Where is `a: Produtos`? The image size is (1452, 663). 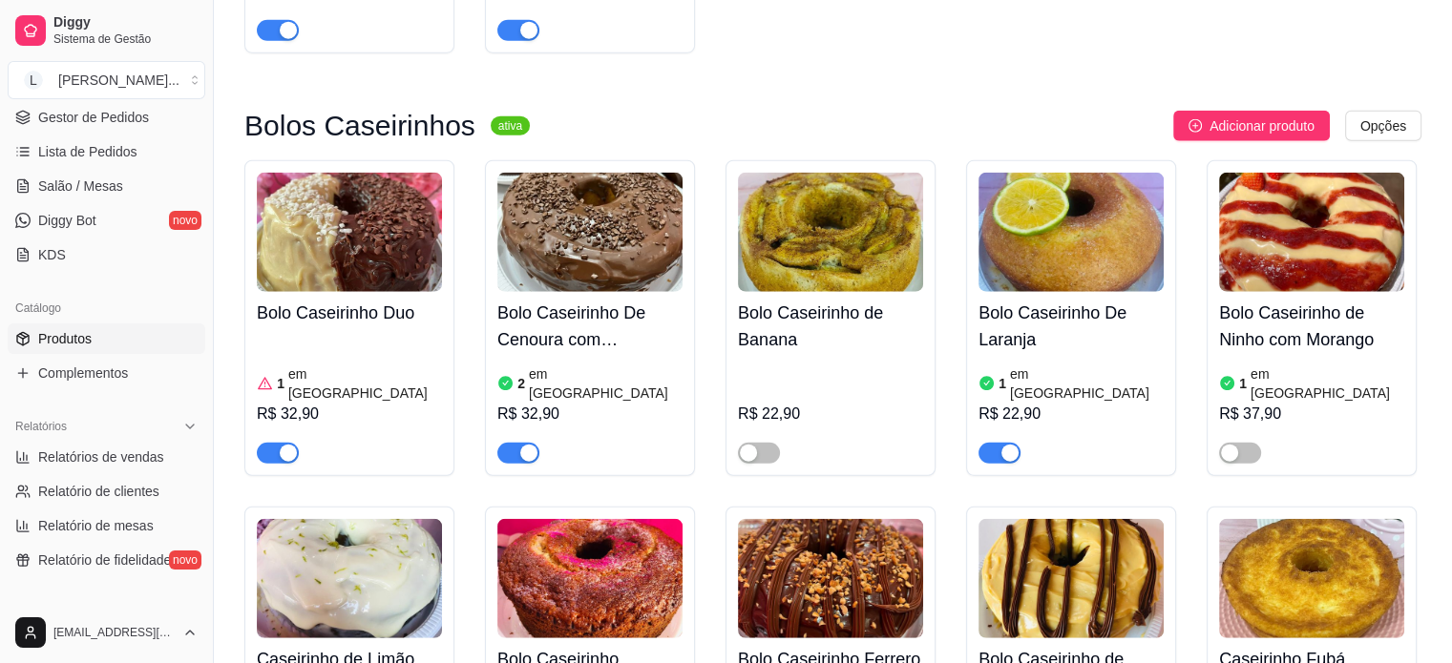 a: Produtos is located at coordinates (106, 339).